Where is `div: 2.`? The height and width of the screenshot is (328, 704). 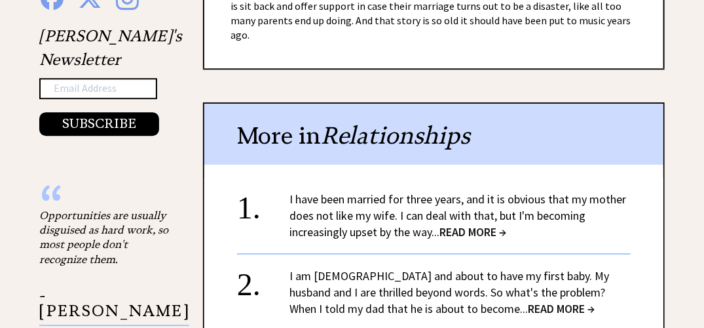 div: 2. is located at coordinates (263, 279).